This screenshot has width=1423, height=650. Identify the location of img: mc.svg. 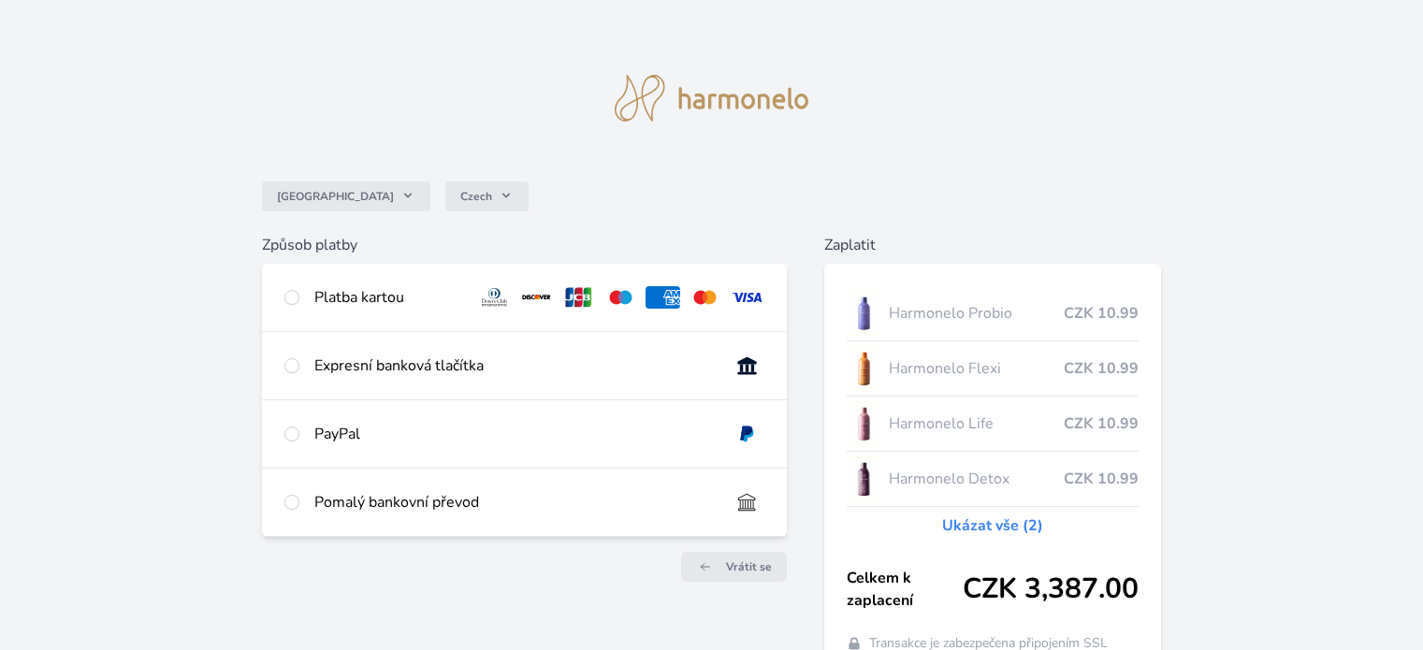
(704, 297).